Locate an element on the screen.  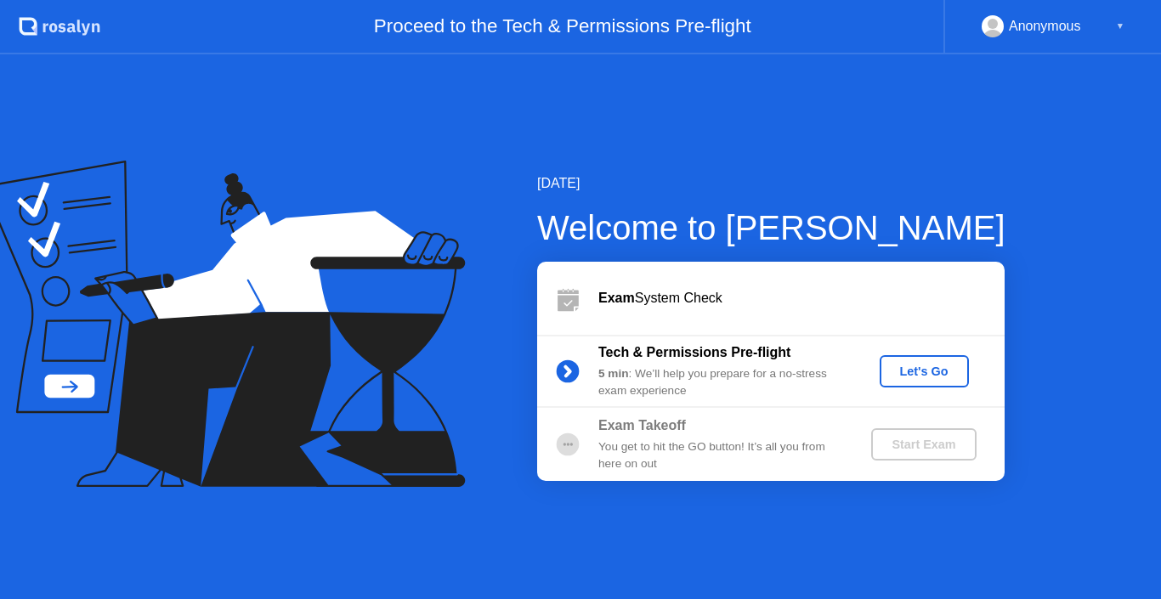
div: Let's Go is located at coordinates (924, 371).